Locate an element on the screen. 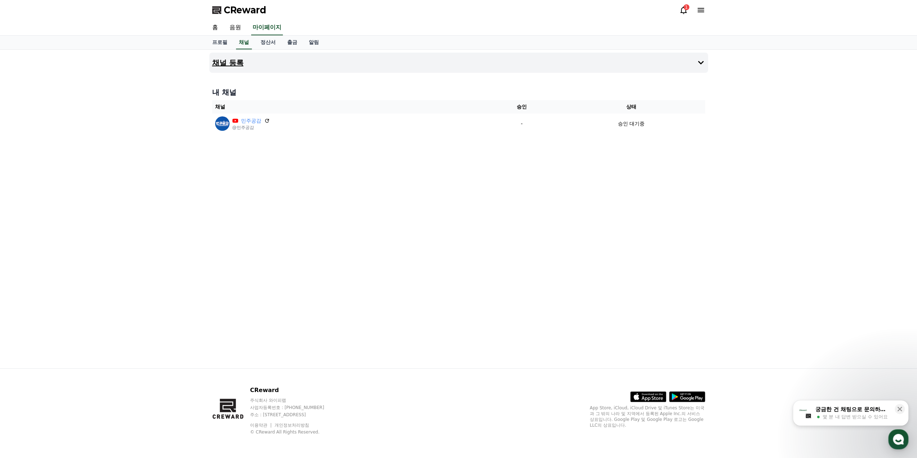  span: 대화 is located at coordinates (70, 242).